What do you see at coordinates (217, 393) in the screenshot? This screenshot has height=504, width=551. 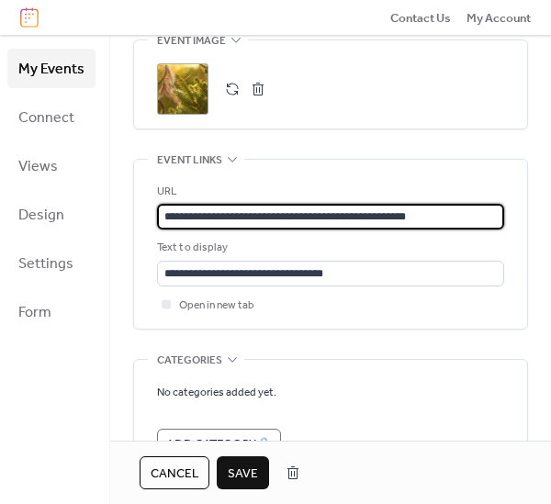 I see `span: No categories added yet.` at bounding box center [217, 393].